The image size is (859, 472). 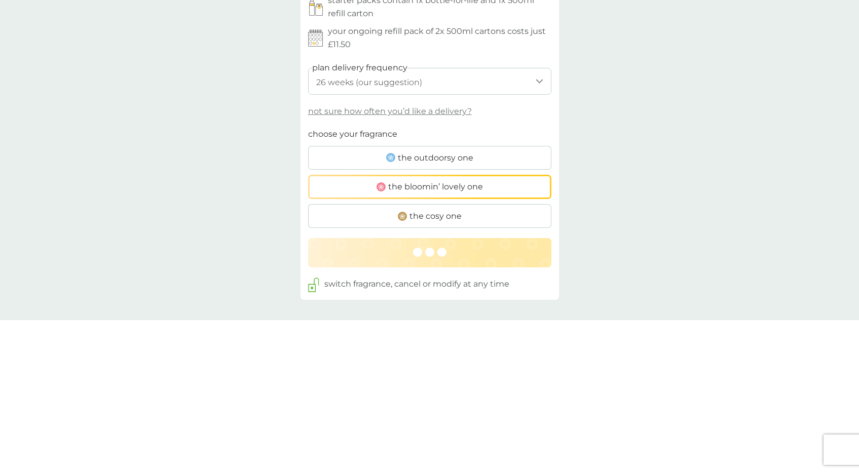 I want to click on span: the bloomin’ lovely one, so click(x=435, y=187).